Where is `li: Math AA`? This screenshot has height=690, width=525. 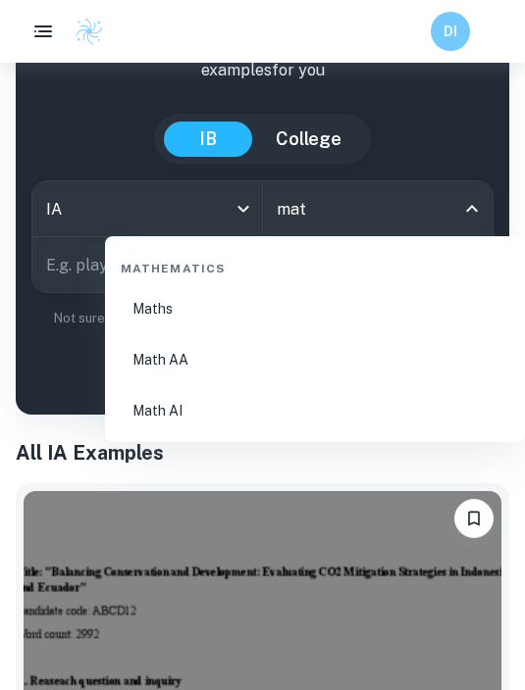
li: Math AA is located at coordinates (315, 360).